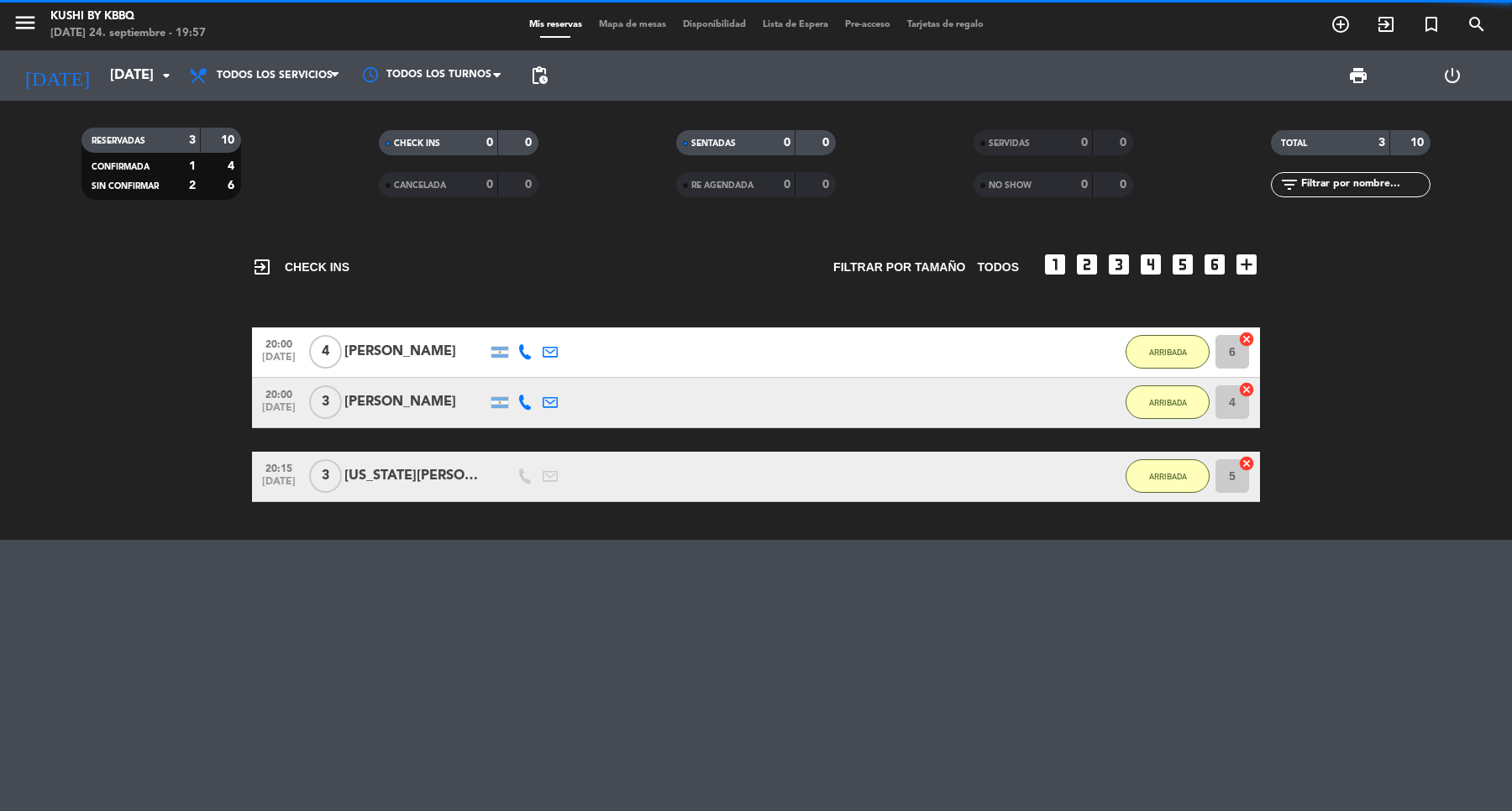  Describe the element at coordinates (1364, 185) in the screenshot. I see `input: Filtrar por nombre...` at that location.